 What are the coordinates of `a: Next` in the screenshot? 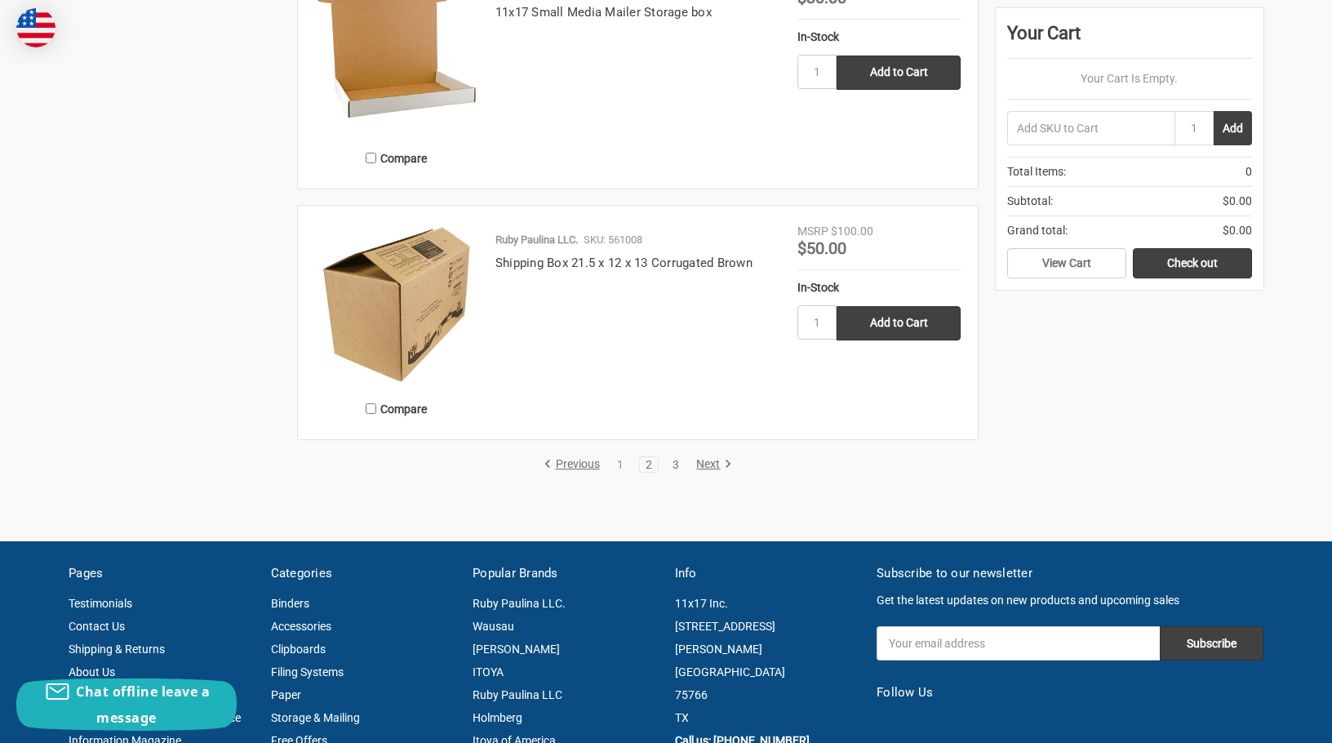 It's located at (711, 464).